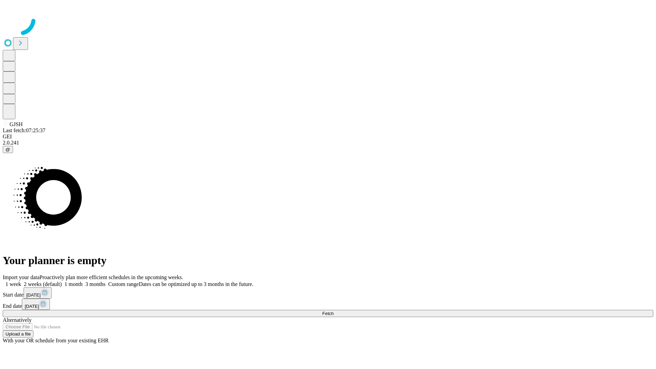  Describe the element at coordinates (21, 277) in the screenshot. I see `span: Import your data` at that location.